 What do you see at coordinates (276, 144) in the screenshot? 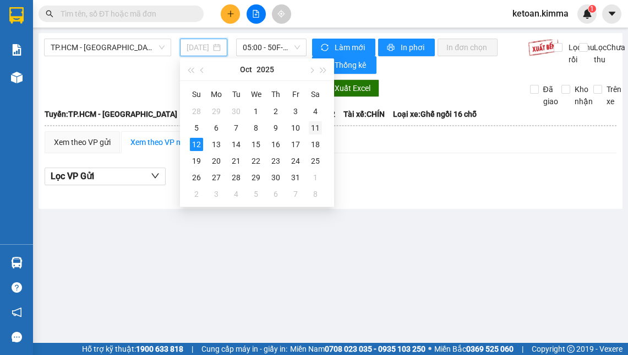
I see `div: 16` at bounding box center [276, 144].